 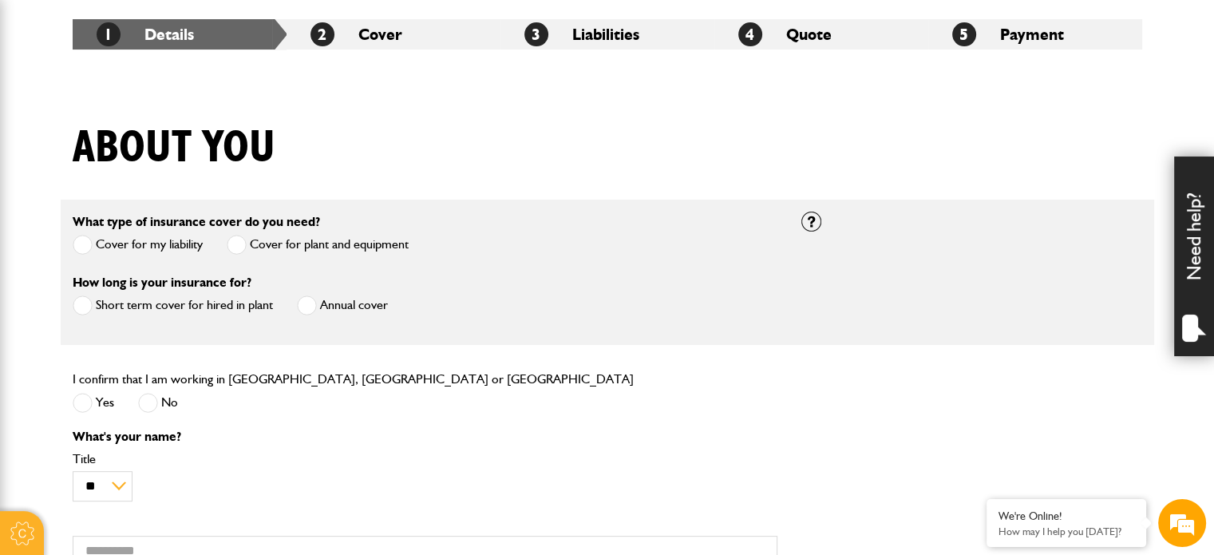 I want to click on em: Start Chat, so click(x=253, y=445).